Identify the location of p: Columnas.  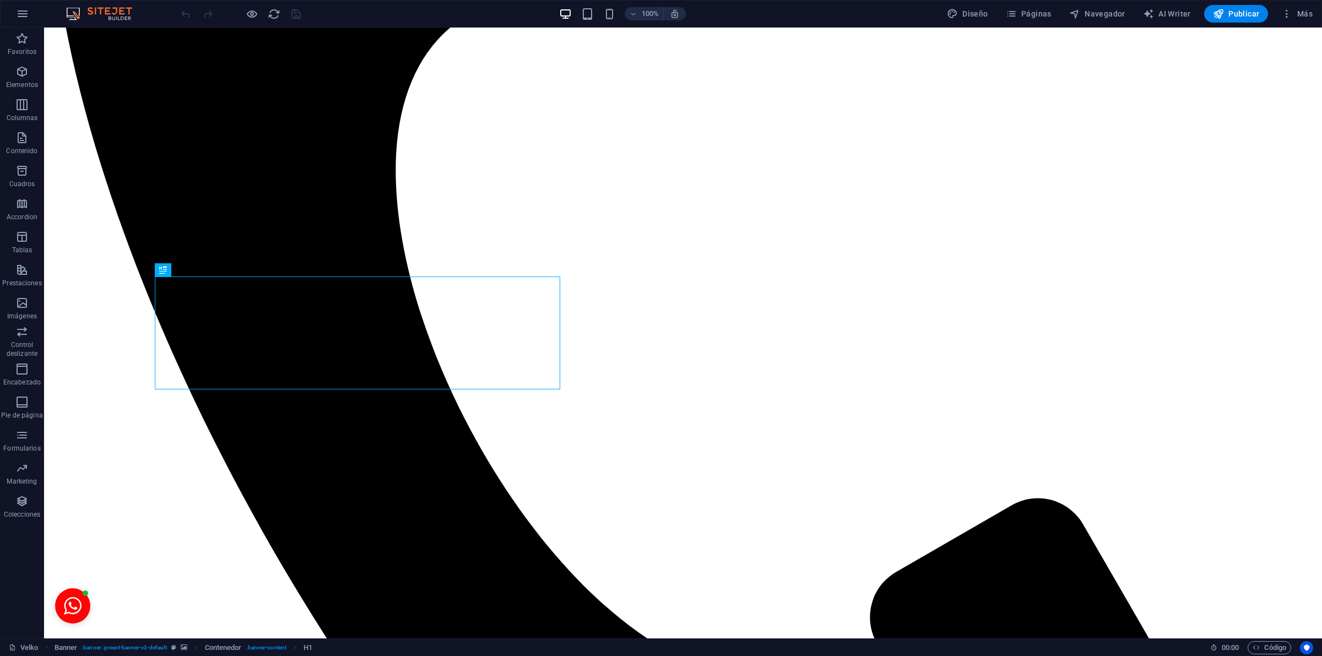
(22, 118).